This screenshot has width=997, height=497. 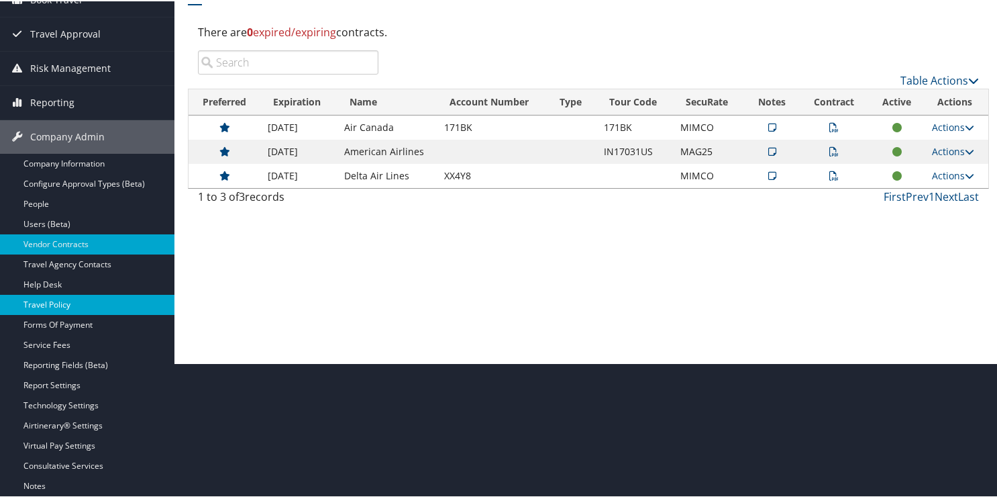 I want to click on td: Air Canada, so click(x=387, y=126).